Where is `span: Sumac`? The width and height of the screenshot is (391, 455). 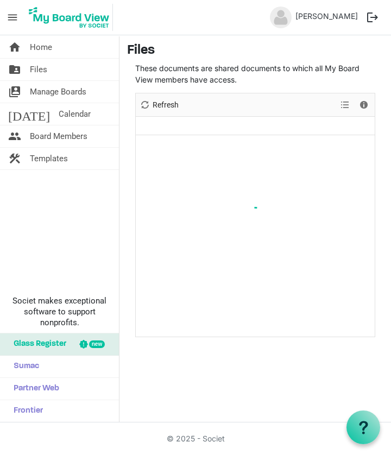
span: Sumac is located at coordinates (23, 367).